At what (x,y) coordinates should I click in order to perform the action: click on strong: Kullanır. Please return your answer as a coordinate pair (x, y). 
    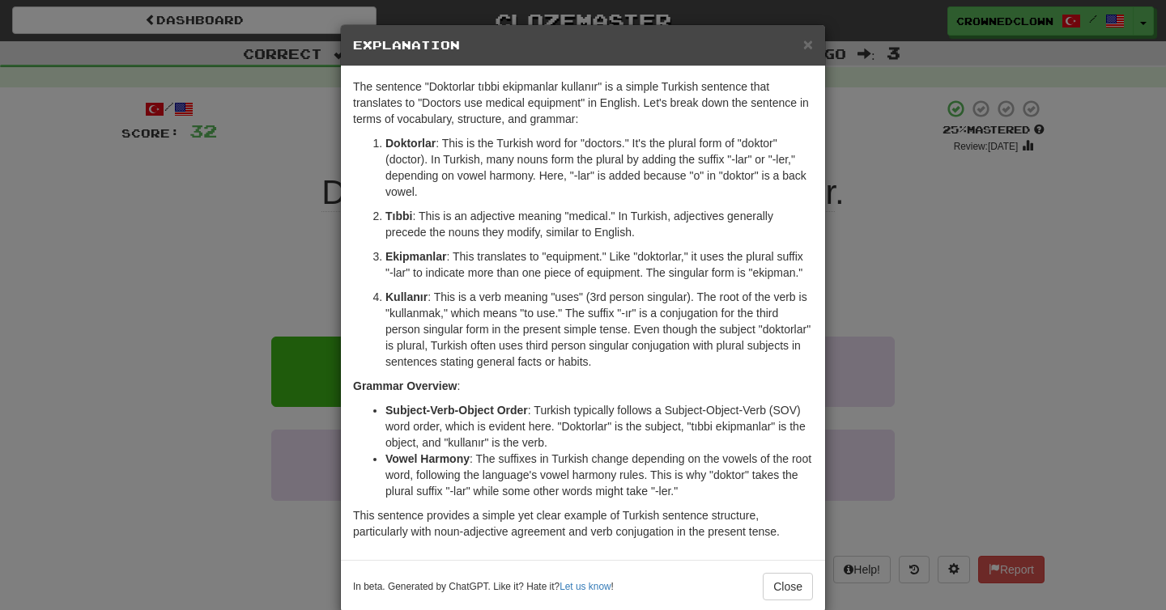
    Looking at the image, I should click on (406, 297).